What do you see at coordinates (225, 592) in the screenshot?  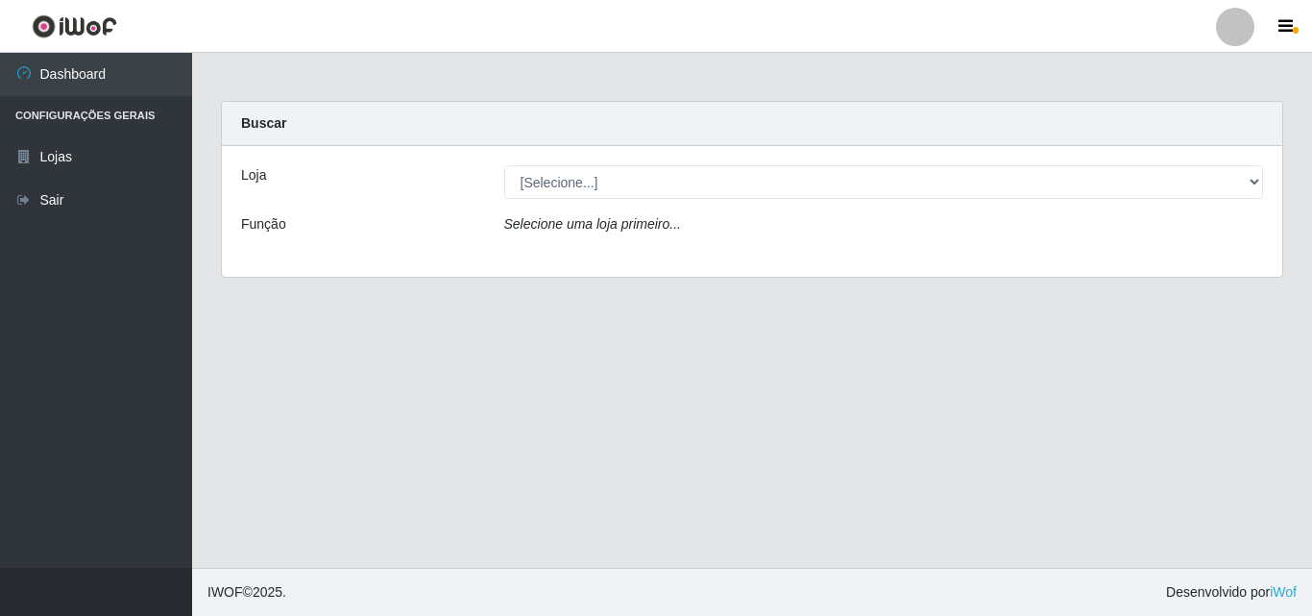 I see `span: IWOF` at bounding box center [225, 592].